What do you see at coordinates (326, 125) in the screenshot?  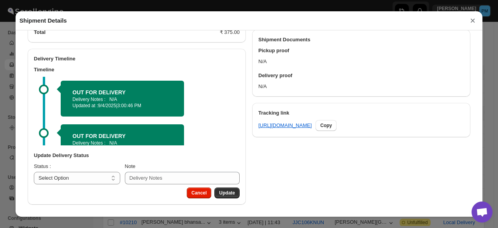 I see `span: Copy` at bounding box center [326, 125].